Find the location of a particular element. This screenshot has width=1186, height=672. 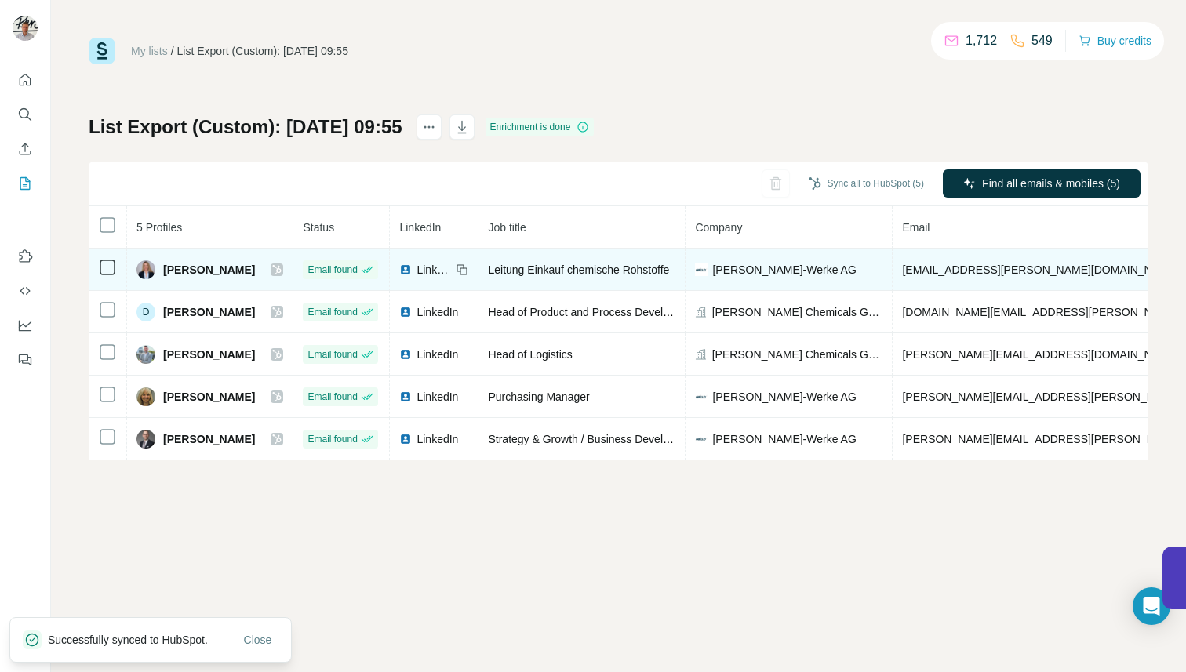

p: Successfully synced to HubSpot. is located at coordinates (134, 640).